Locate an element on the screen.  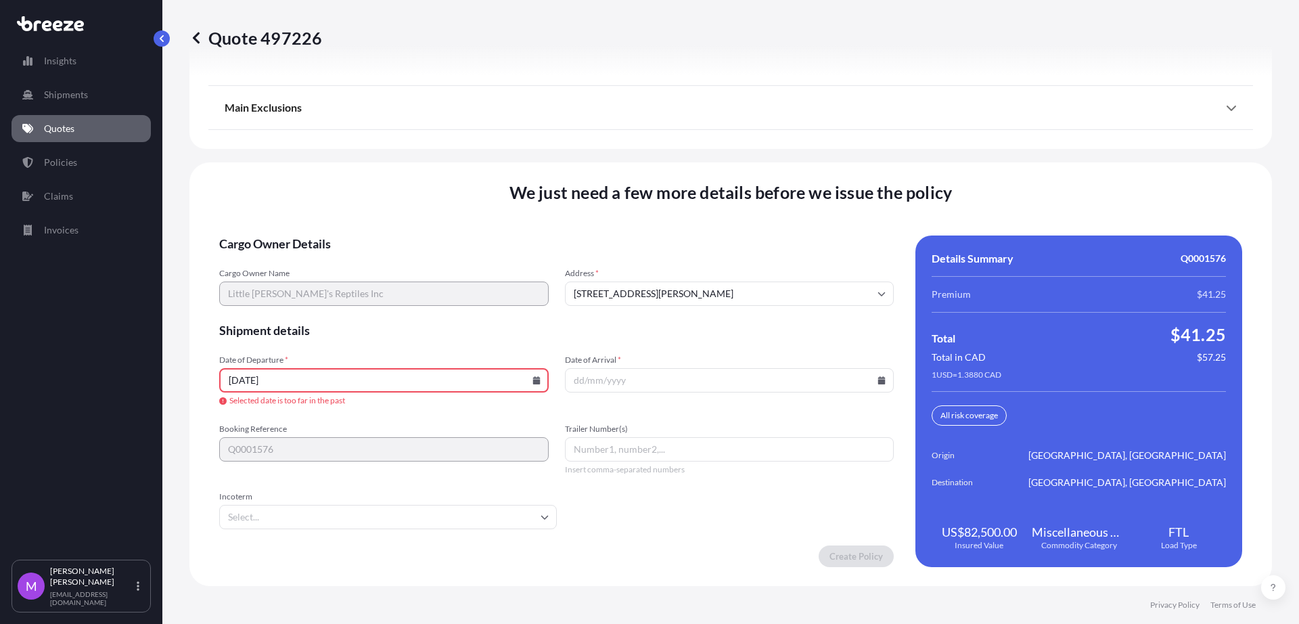
p: Policies is located at coordinates (60, 162).